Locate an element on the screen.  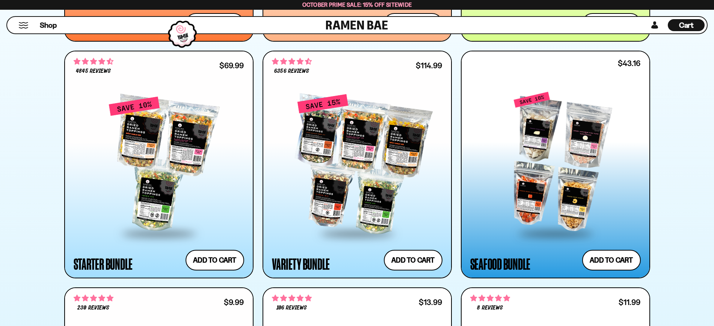
span: Shop is located at coordinates (48, 25).